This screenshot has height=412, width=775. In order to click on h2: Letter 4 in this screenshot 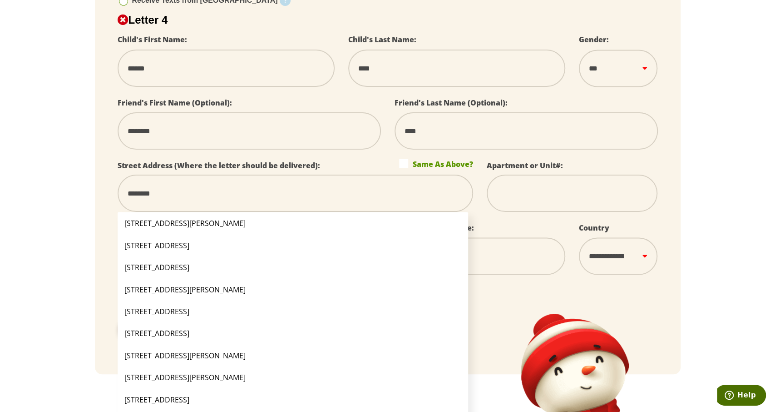, I will do `click(388, 20)`.